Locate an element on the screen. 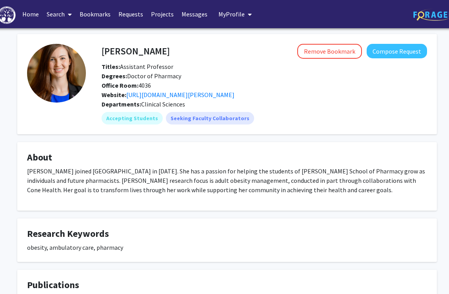 The height and width of the screenshot is (294, 449). span: Doctor of Pharmacy is located at coordinates (141, 76).